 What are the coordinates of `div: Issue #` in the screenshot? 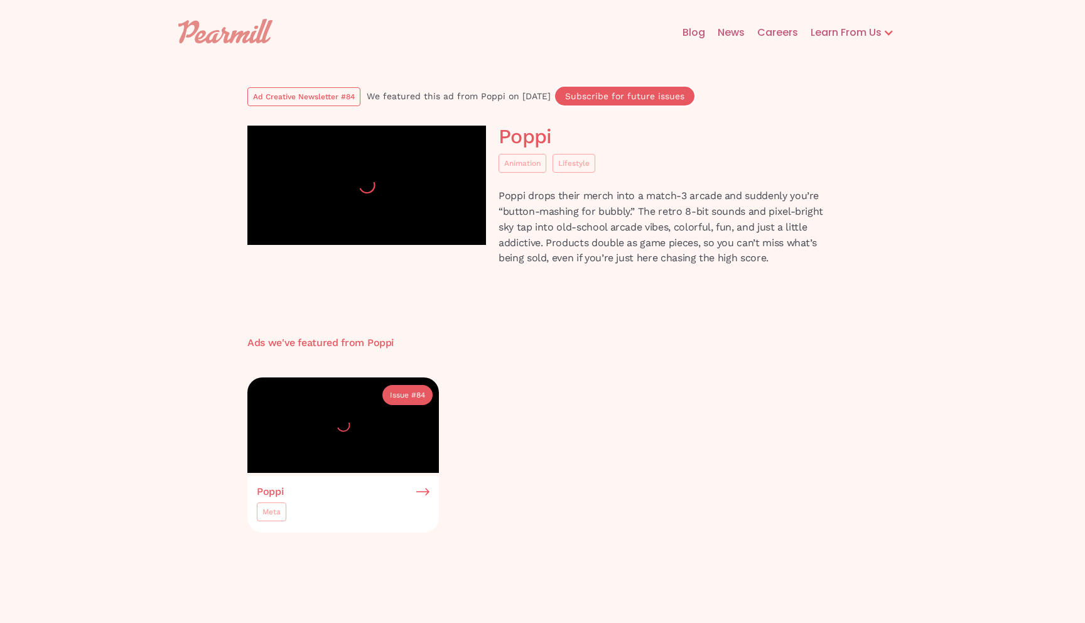 It's located at (403, 395).